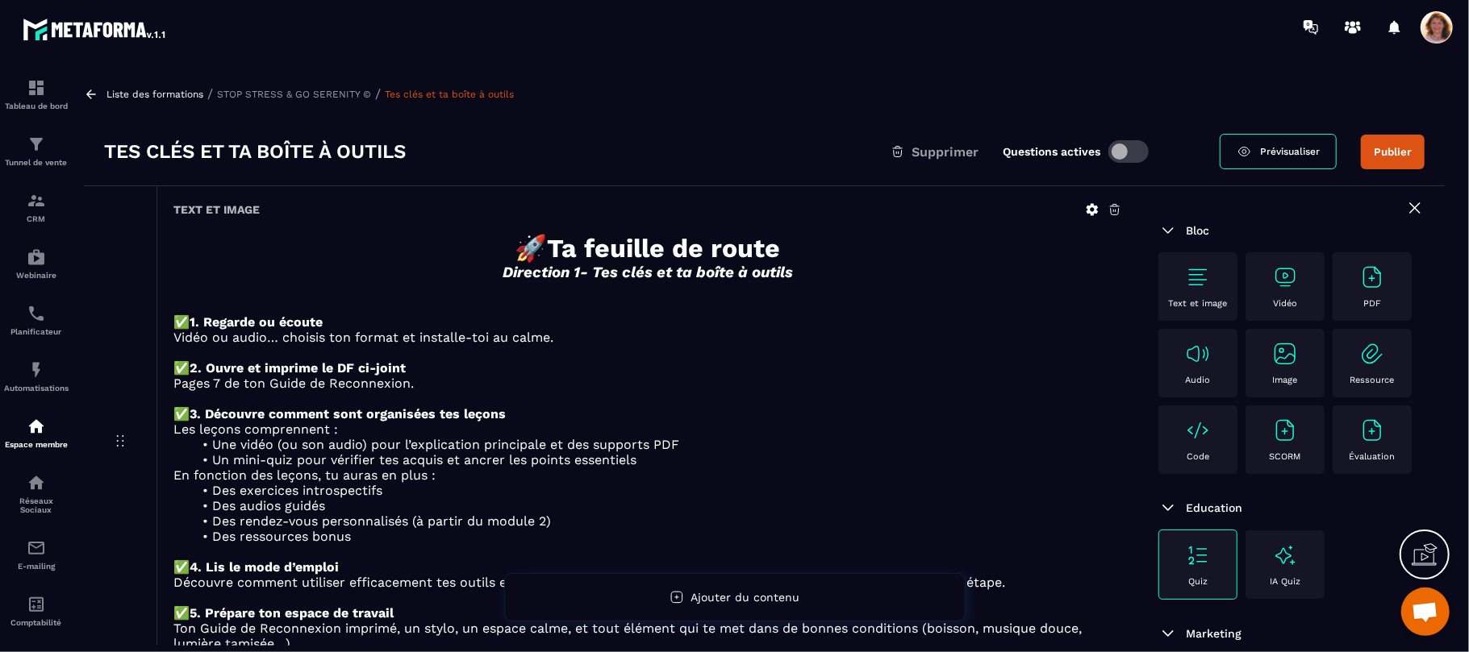  Describe the element at coordinates (36, 611) in the screenshot. I see `a: accountantaccountantComptabilité` at that location.